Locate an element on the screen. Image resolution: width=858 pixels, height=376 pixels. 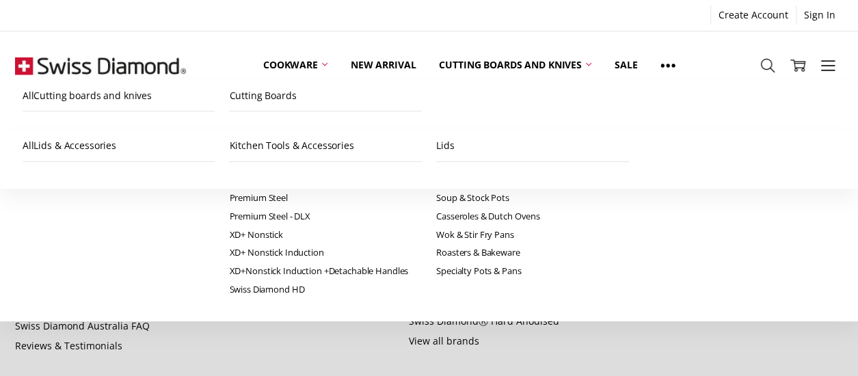
a: Cutting Boards is located at coordinates (326, 96).